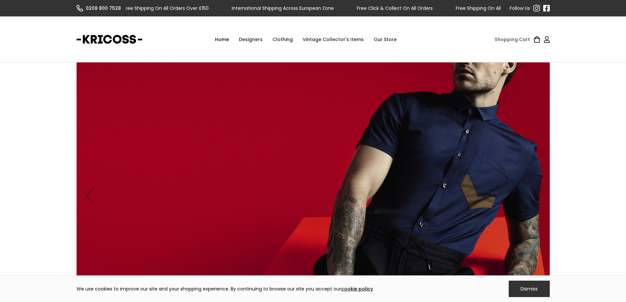  I want to click on a: Our Store, so click(385, 39).